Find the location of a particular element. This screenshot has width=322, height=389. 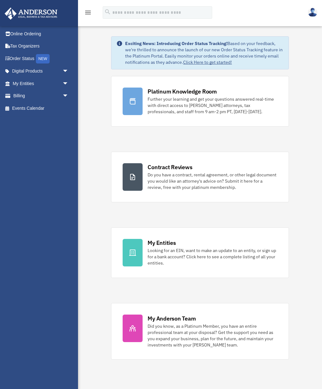

div: Did you know, as a Platinum Member, you have an entire professional team at your disposal? Get th... is located at coordinates (213, 335).